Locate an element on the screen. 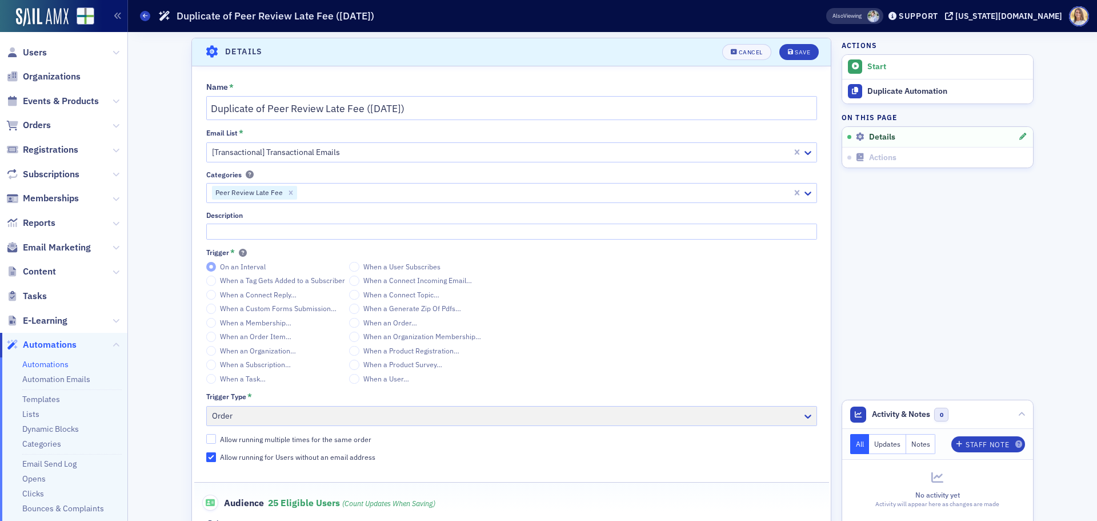 Image resolution: width=1097 pixels, height=521 pixels. input: When a Product Registration… is located at coordinates (354, 351).